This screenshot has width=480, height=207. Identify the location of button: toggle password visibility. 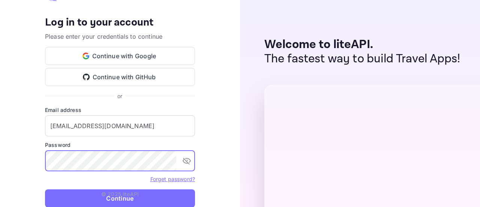
(187, 160).